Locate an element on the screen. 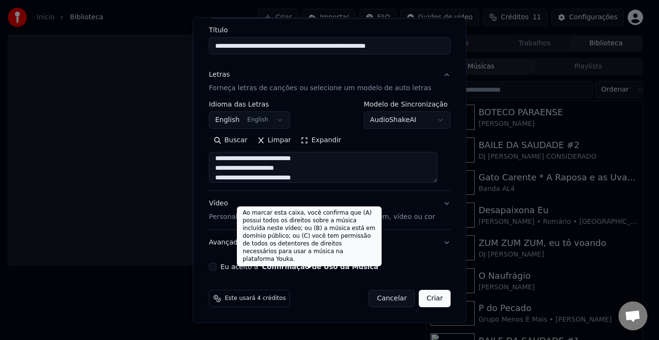 This screenshot has width=659, height=340. button: Buscar is located at coordinates (231, 140).